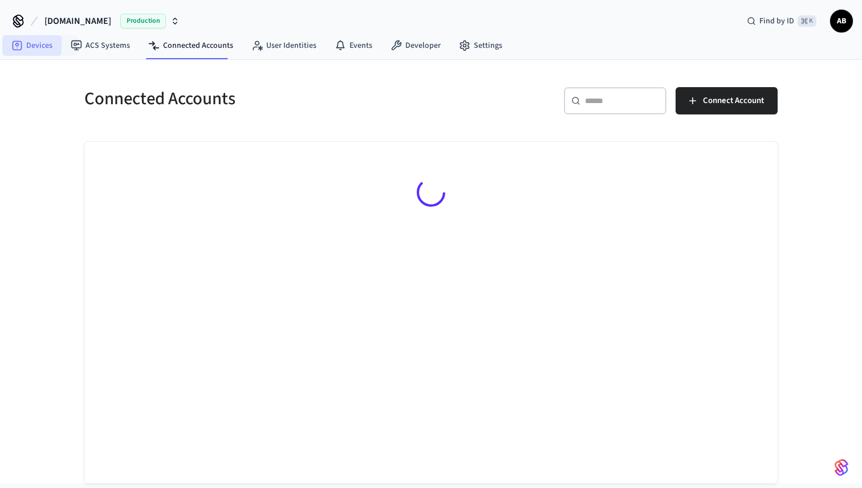 This screenshot has width=862, height=488. I want to click on span: Production, so click(143, 21).